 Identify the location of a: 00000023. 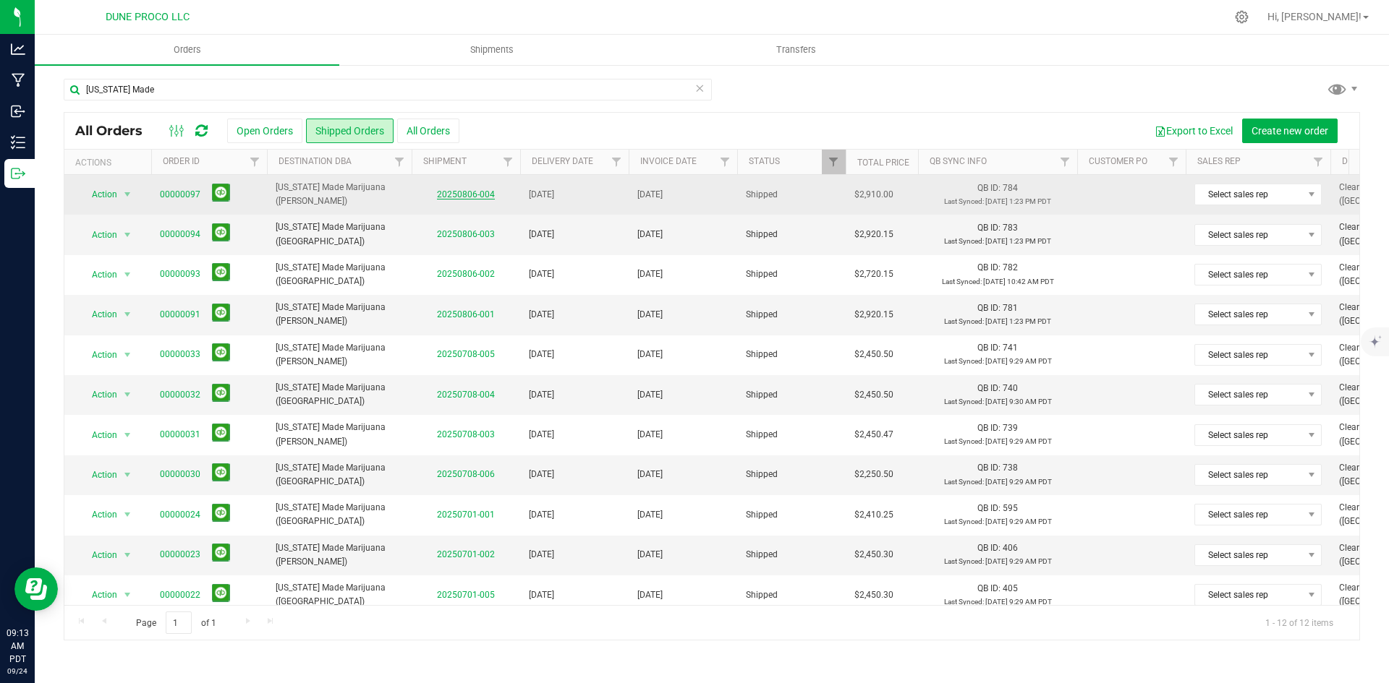
(180, 555).